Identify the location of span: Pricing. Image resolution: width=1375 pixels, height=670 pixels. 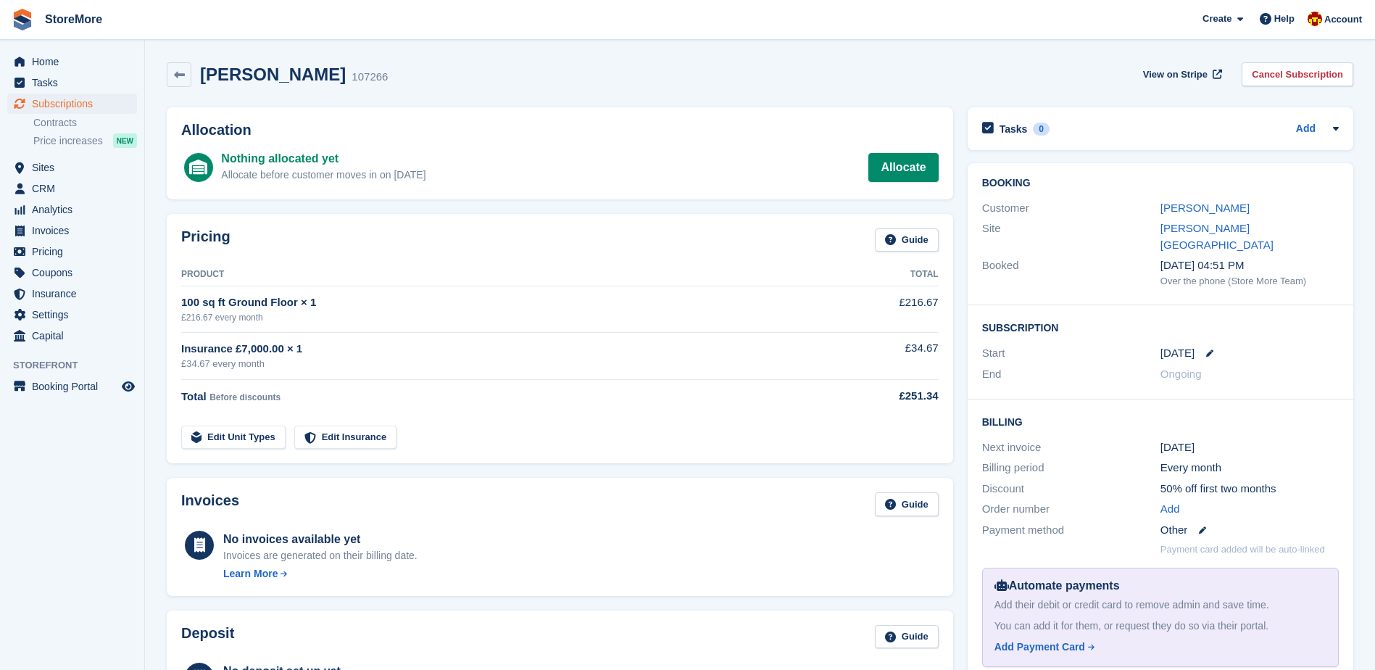
(75, 252).